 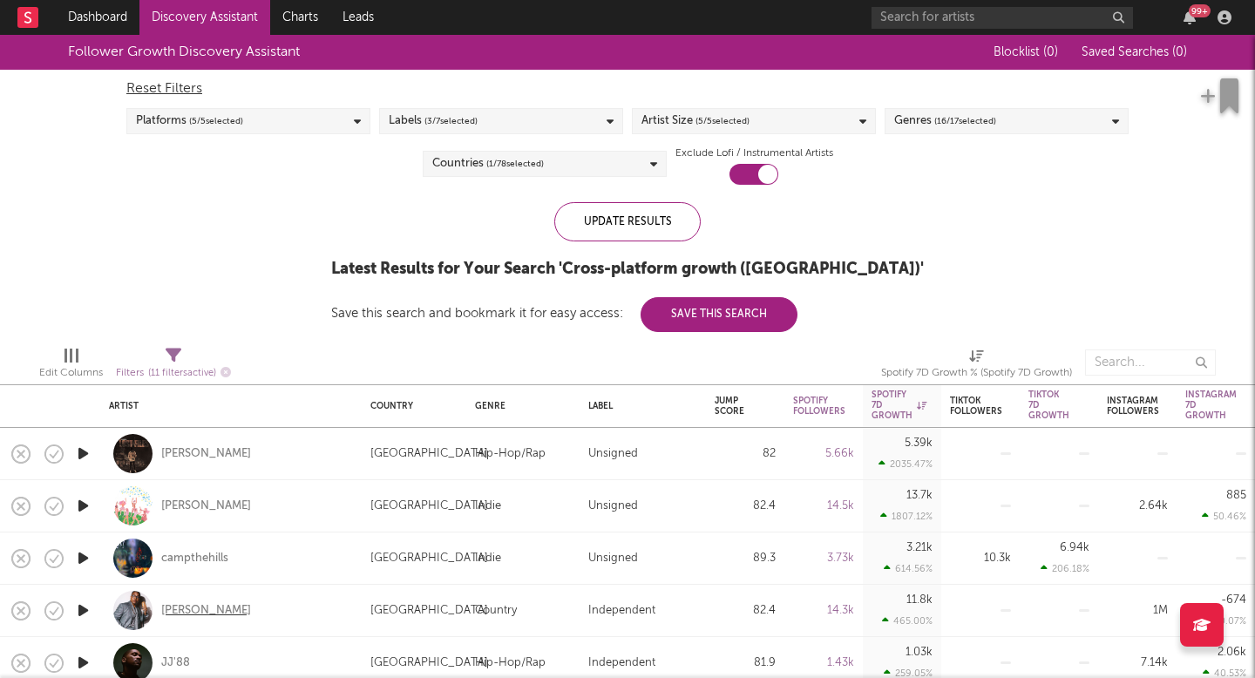 What do you see at coordinates (1225, 621) in the screenshot?
I see `div: -0.07 %` at bounding box center [1225, 621].